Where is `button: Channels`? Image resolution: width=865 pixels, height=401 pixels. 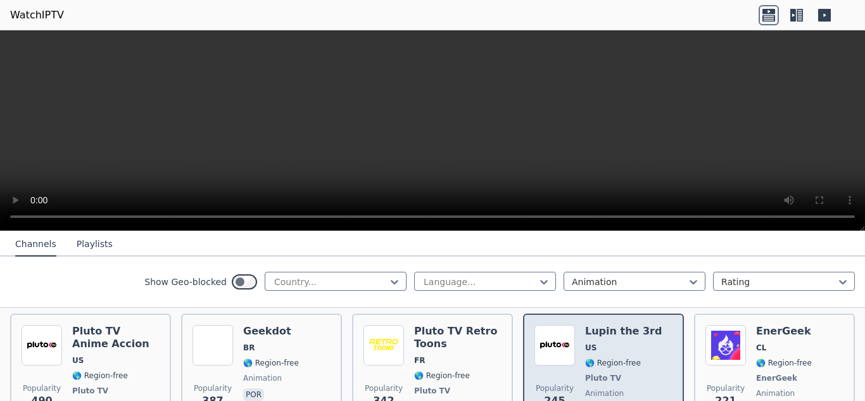
button: Channels is located at coordinates (35, 244).